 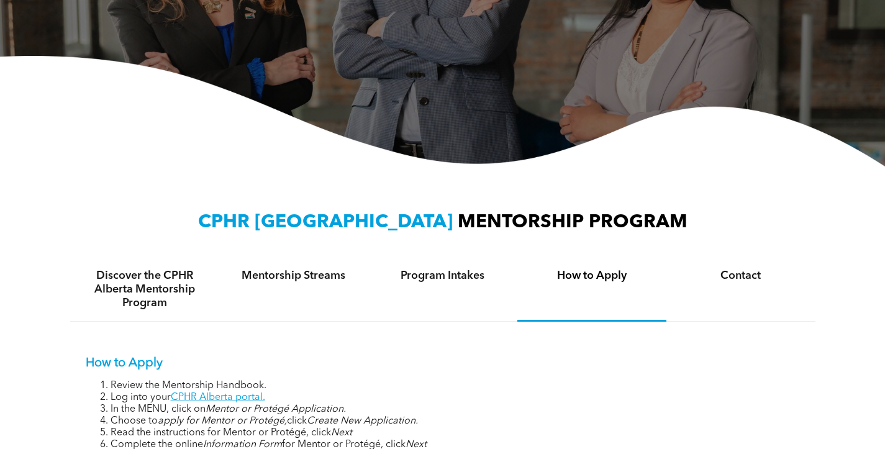 I want to click on h4: Program Intakes, so click(x=443, y=276).